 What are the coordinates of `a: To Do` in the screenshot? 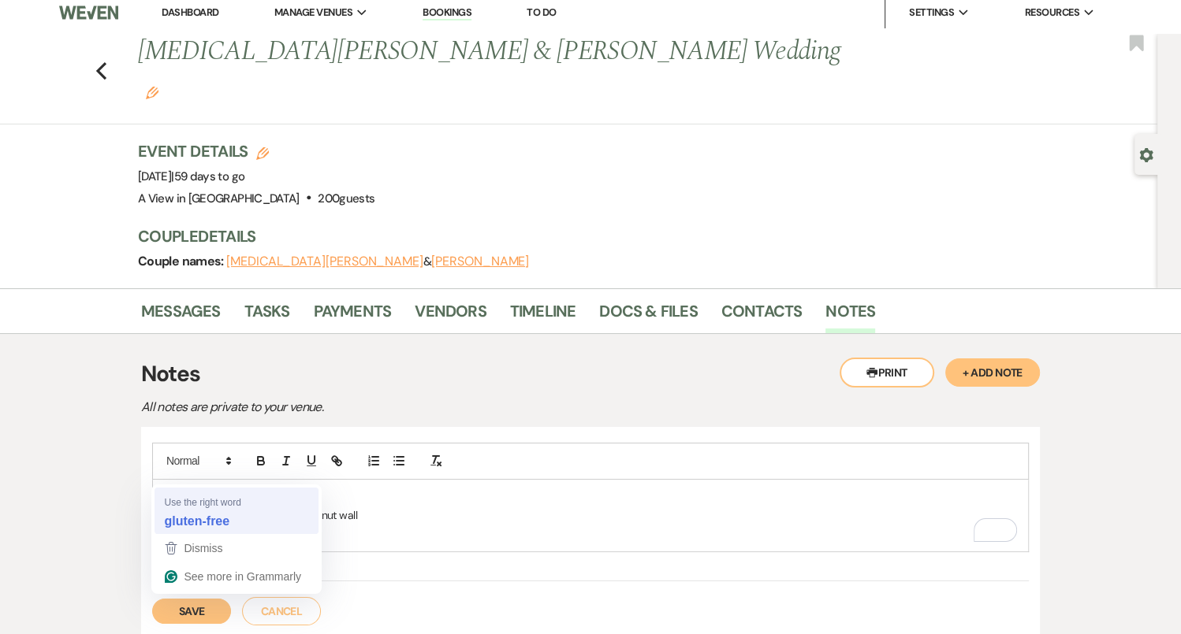 It's located at (541, 12).